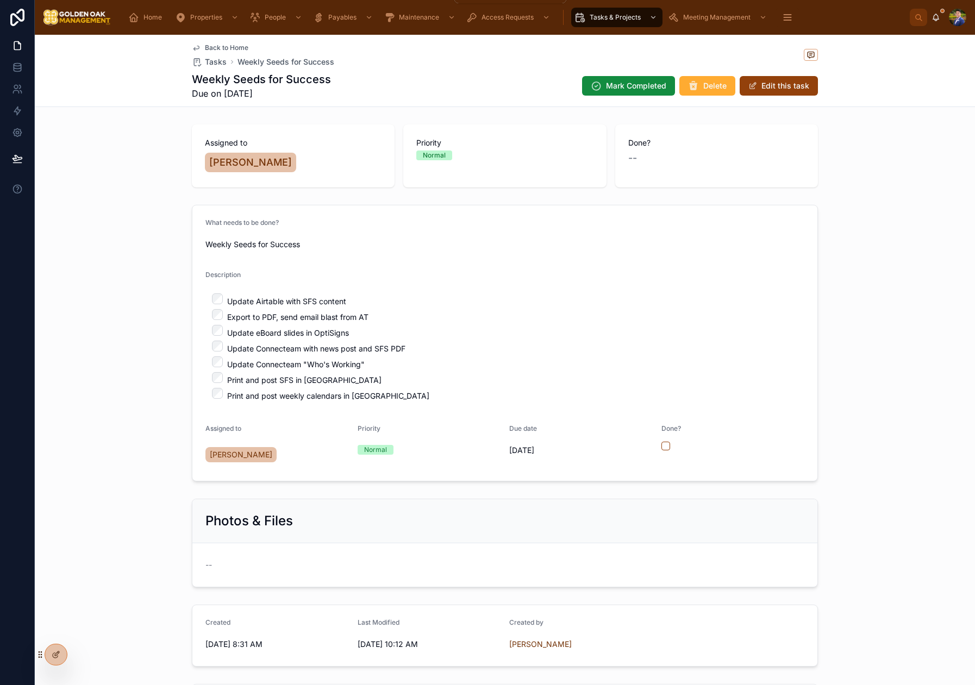 The image size is (975, 685). What do you see at coordinates (779, 86) in the screenshot?
I see `button: Edit this task` at bounding box center [779, 86].